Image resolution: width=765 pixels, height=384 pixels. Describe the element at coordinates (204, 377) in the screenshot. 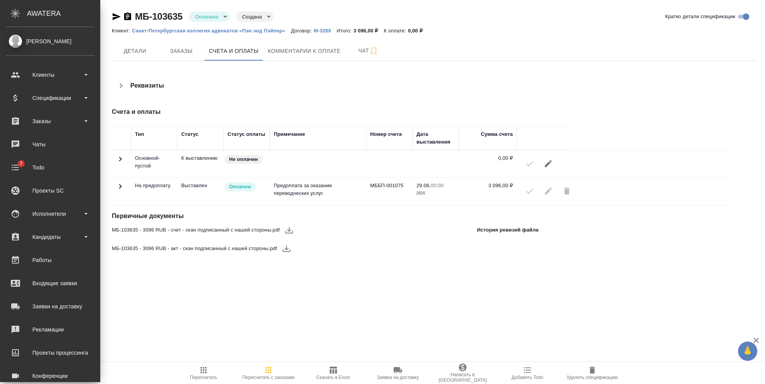

I see `span: Пересчитать` at that location.